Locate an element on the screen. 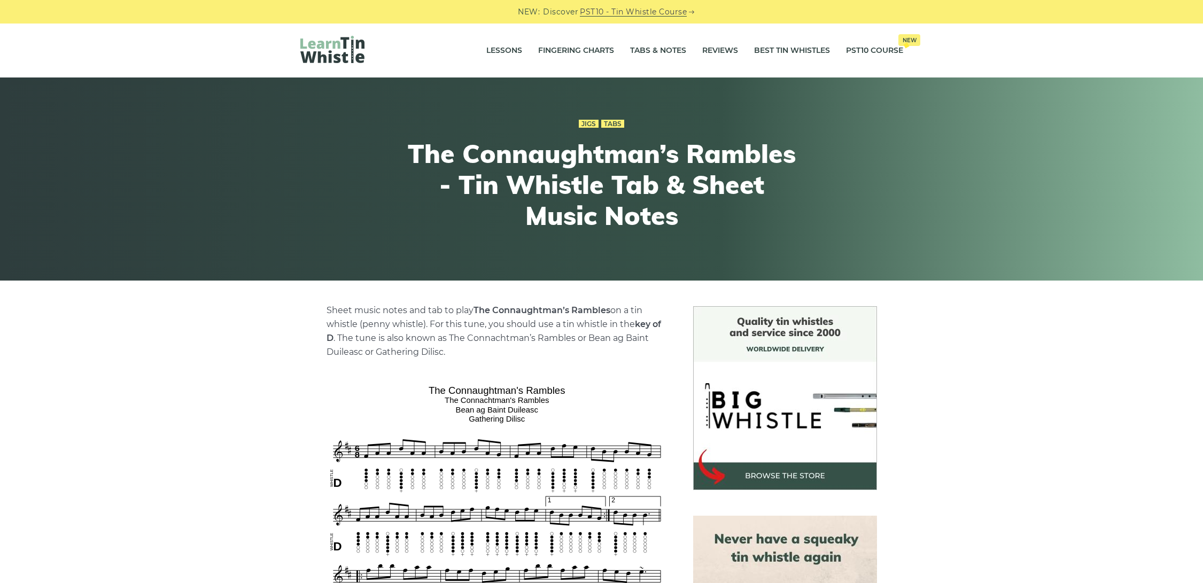 The height and width of the screenshot is (583, 1203). a: Fingering Charts is located at coordinates (576, 51).